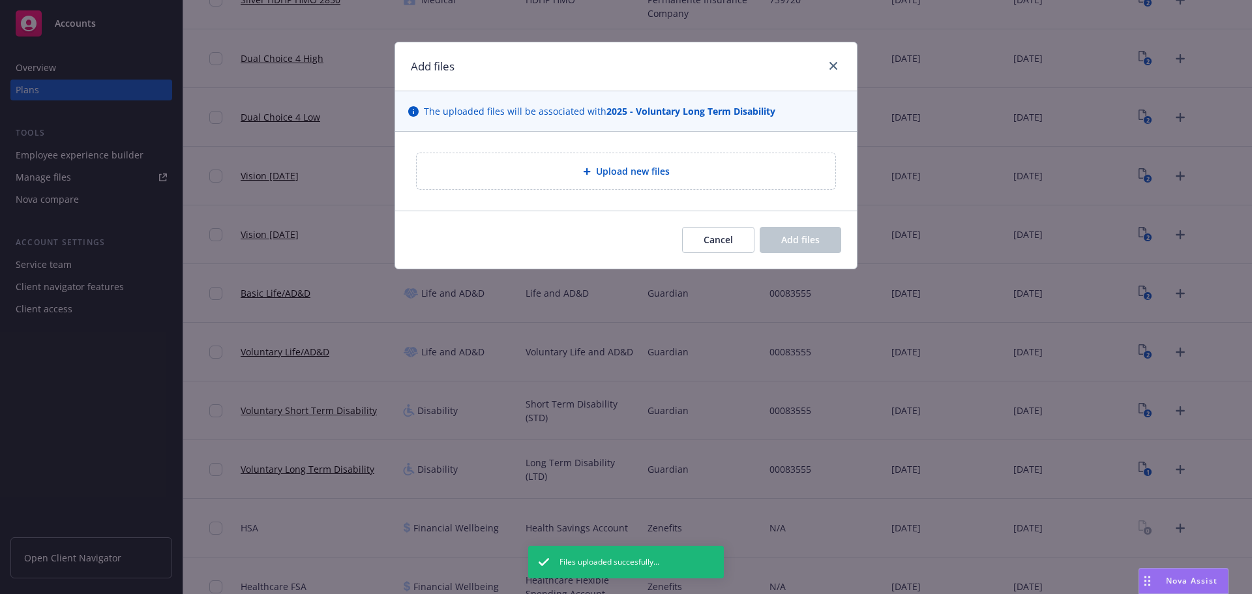  Describe the element at coordinates (626, 171) in the screenshot. I see `div: Upload new files` at that location.